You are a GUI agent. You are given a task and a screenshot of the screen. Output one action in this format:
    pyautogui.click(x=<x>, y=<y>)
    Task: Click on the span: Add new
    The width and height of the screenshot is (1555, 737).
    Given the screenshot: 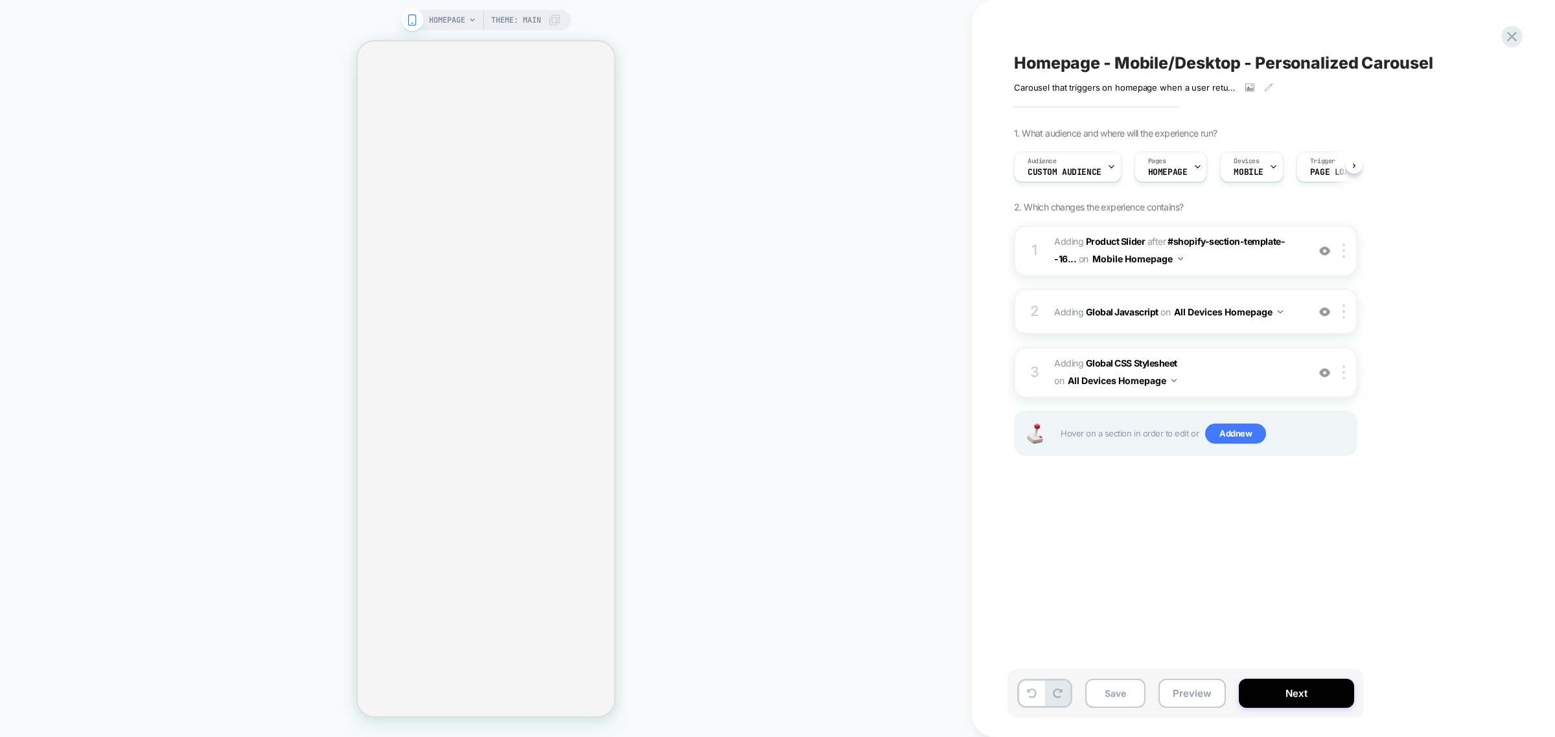 What is the action you would take?
    pyautogui.click(x=1235, y=434)
    